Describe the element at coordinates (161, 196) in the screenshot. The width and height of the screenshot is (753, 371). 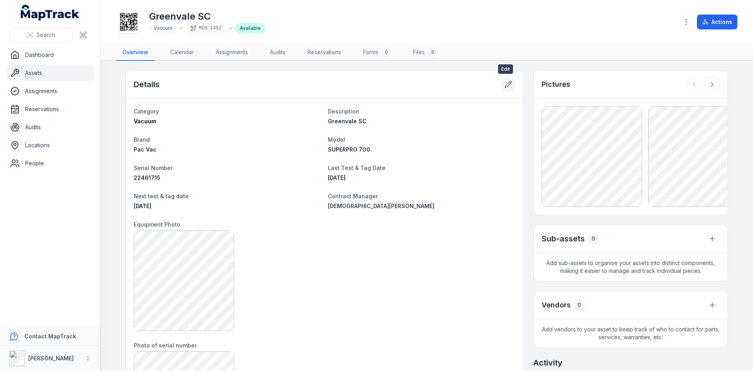
I see `span: Next test & tag date` at that location.